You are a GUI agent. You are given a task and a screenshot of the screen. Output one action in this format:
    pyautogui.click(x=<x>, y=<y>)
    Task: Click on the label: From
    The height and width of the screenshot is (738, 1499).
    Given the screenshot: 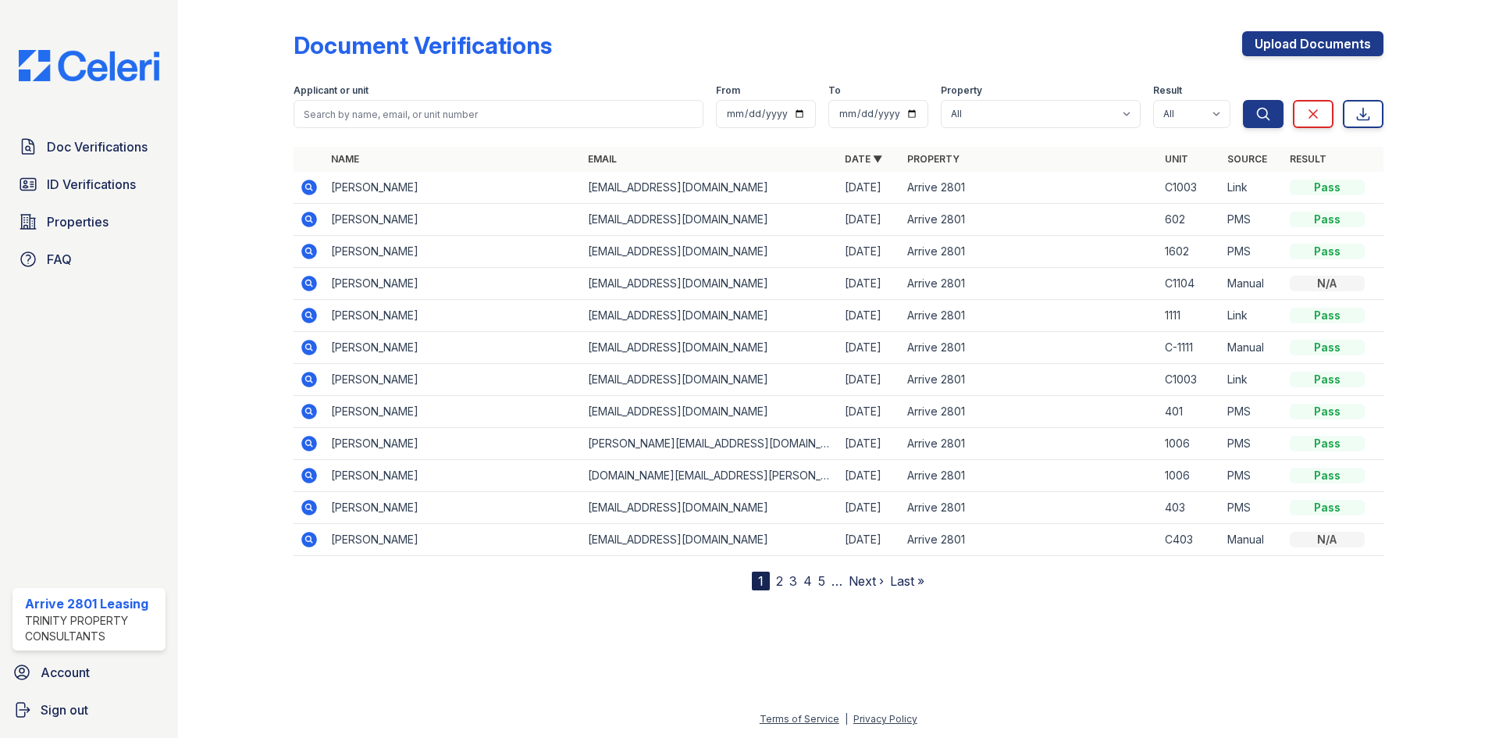 What is the action you would take?
    pyautogui.click(x=728, y=91)
    